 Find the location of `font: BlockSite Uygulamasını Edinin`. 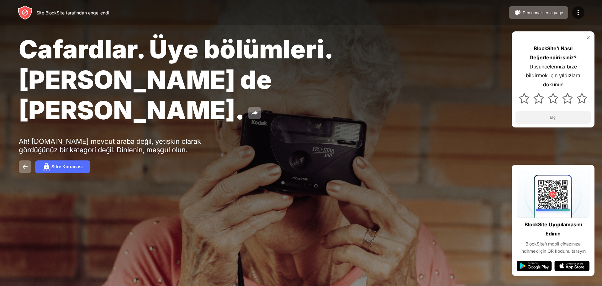

font: BlockSite Uygulamasını Edinin is located at coordinates (553, 229).